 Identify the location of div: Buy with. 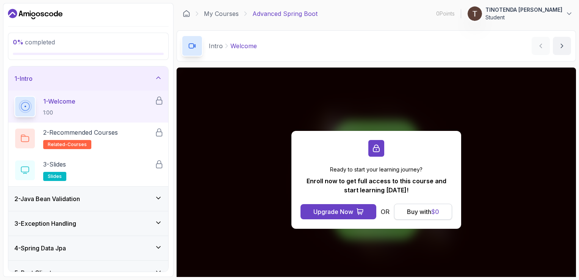
(423, 211).